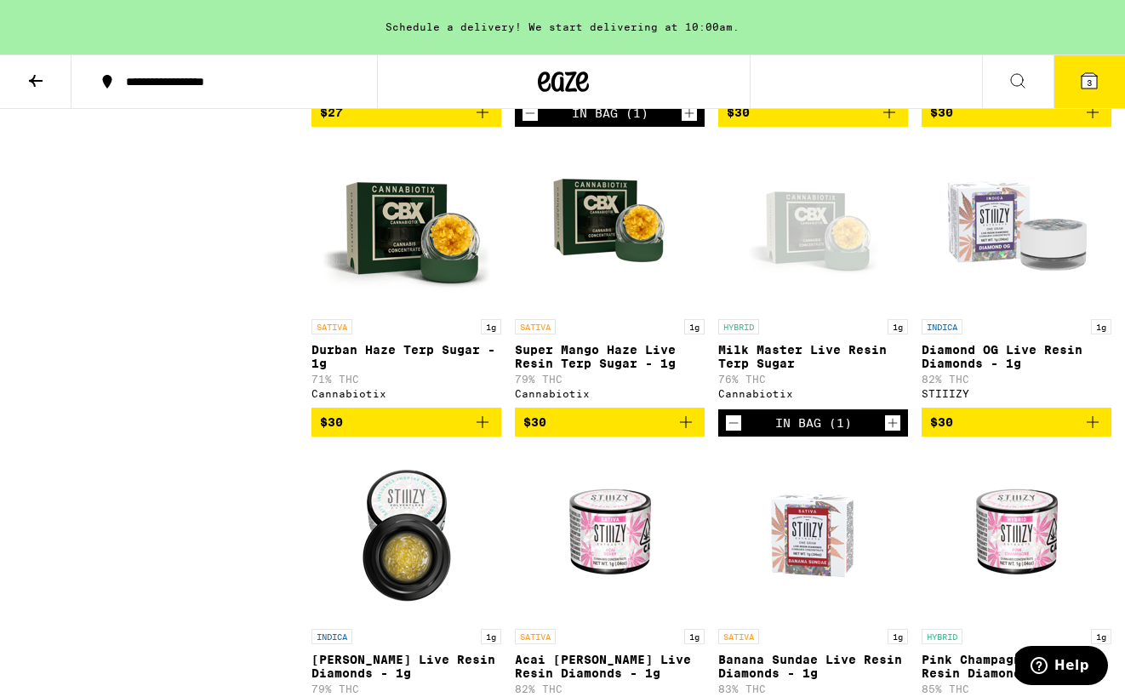 The image size is (1125, 697). What do you see at coordinates (813, 688) in the screenshot?
I see `p: 83% THC` at bounding box center [813, 688].